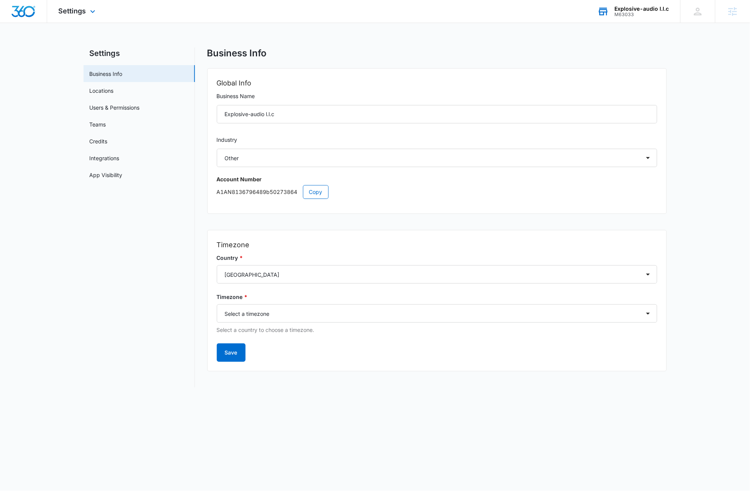 This screenshot has height=491, width=750. What do you see at coordinates (231, 352) in the screenshot?
I see `button: Save` at bounding box center [231, 352].